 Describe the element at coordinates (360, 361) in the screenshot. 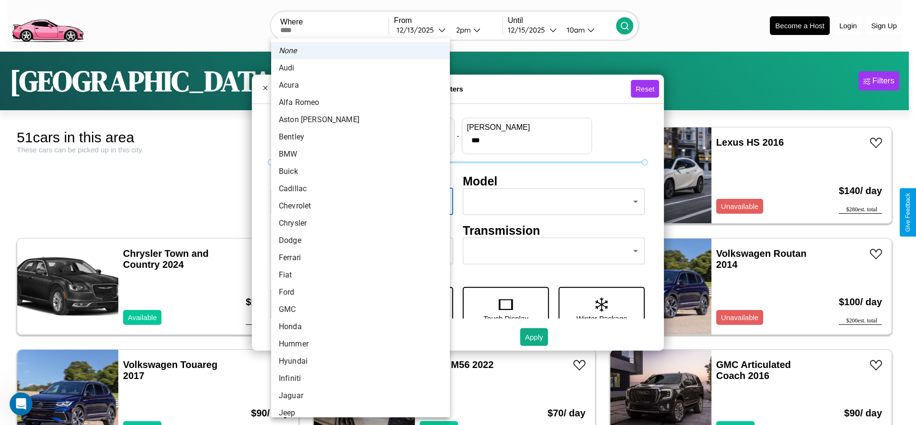

I see `li: Hyundai` at that location.